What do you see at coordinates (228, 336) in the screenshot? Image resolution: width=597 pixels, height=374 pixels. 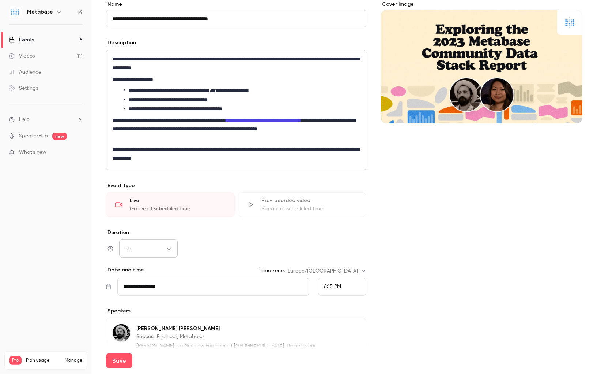 I see `p: Success Engineer, Metabase` at bounding box center [228, 336].